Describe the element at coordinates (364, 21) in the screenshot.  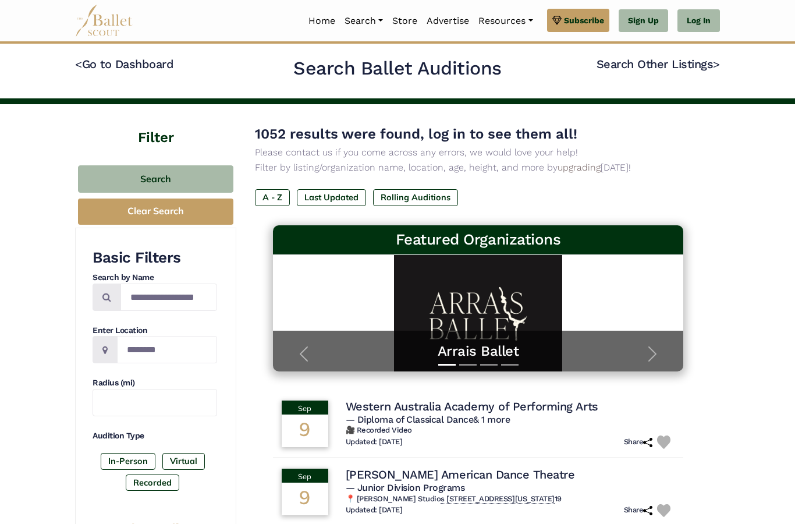
I see `a: Search` at that location.